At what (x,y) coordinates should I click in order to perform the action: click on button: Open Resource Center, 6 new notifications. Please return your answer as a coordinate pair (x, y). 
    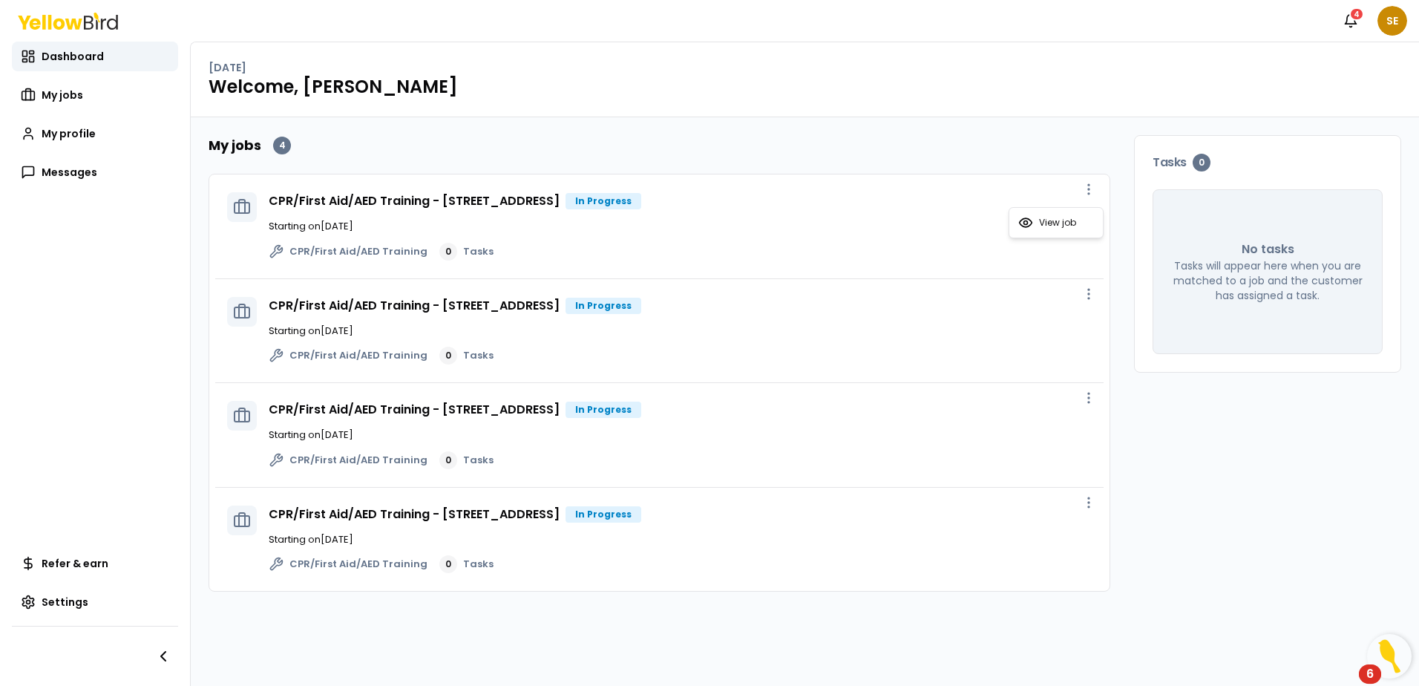
    Looking at the image, I should click on (1389, 656).